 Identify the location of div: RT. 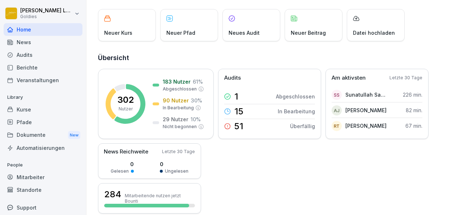
(337, 126).